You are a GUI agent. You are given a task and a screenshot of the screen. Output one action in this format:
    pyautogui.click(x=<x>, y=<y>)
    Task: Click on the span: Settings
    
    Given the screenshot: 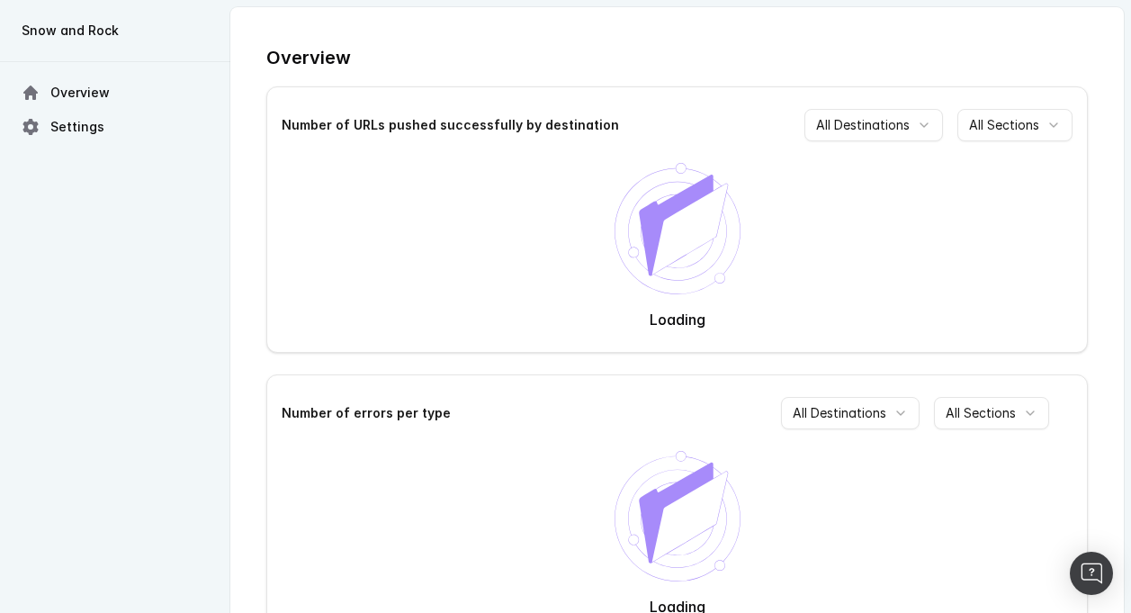 What is the action you would take?
    pyautogui.click(x=77, y=127)
    